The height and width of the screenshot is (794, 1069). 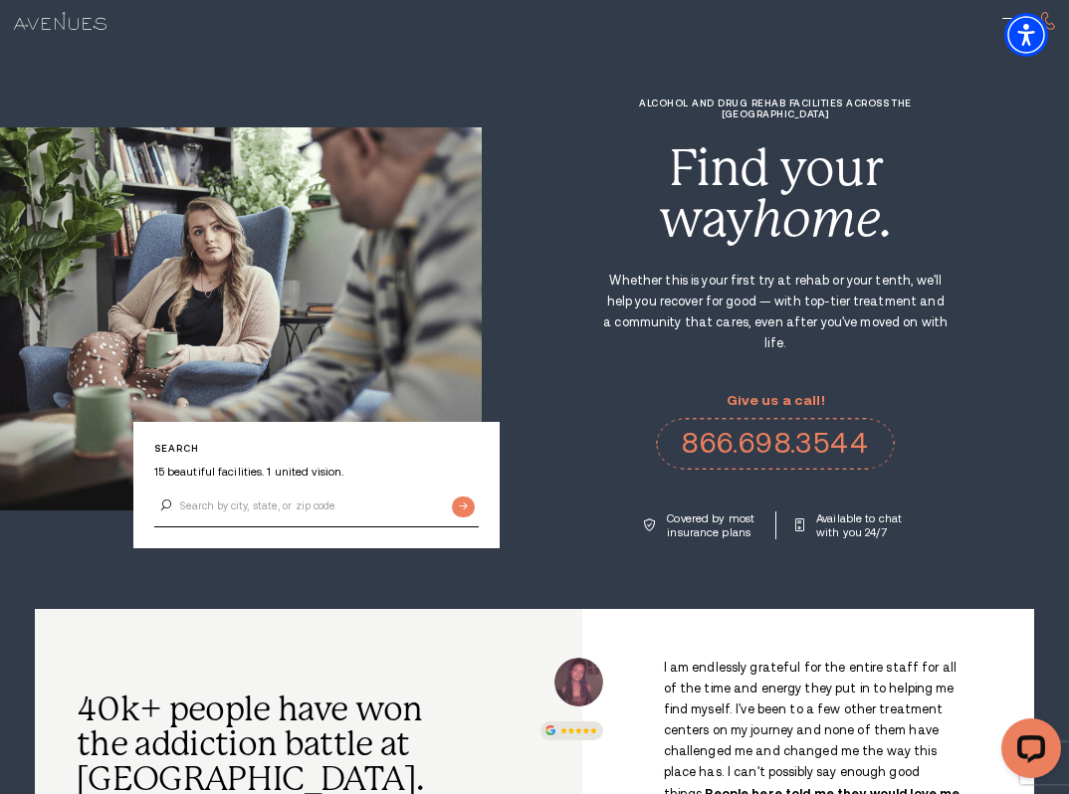 What do you see at coordinates (701, 526) in the screenshot?
I see `a: Covered by most insurance plans` at bounding box center [701, 526].